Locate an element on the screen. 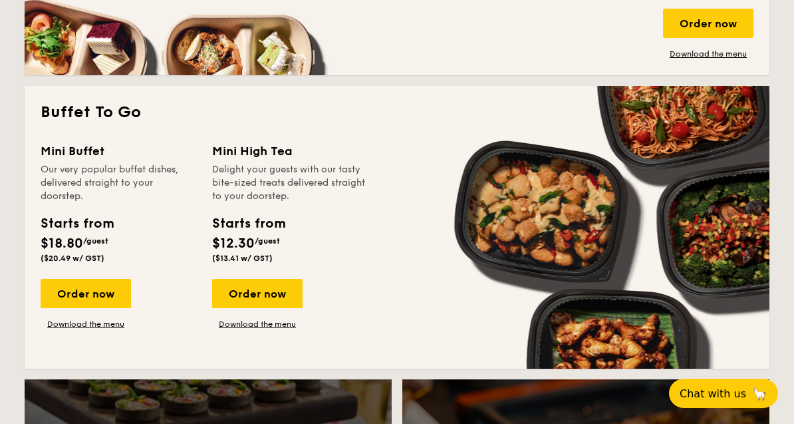 This screenshot has width=794, height=424. span: ($13.41 w/ GST) is located at coordinates (242, 258).